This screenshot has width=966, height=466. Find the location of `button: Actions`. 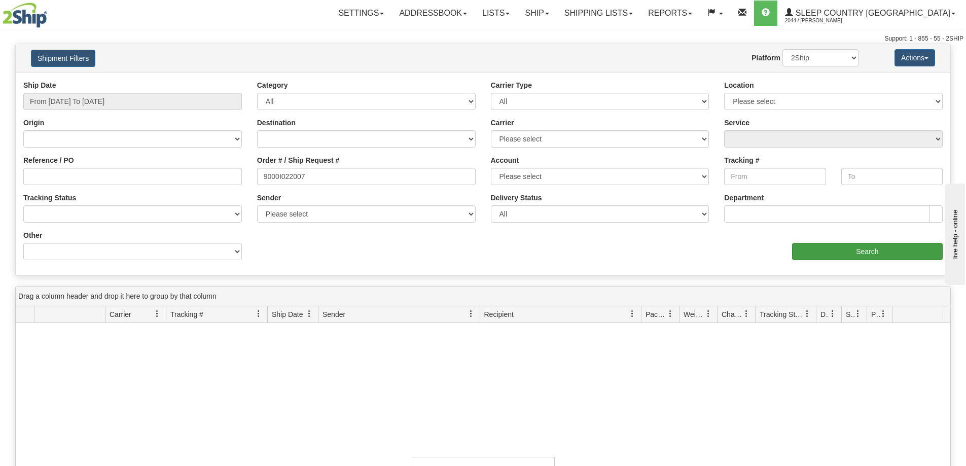

button: Actions is located at coordinates (915, 58).